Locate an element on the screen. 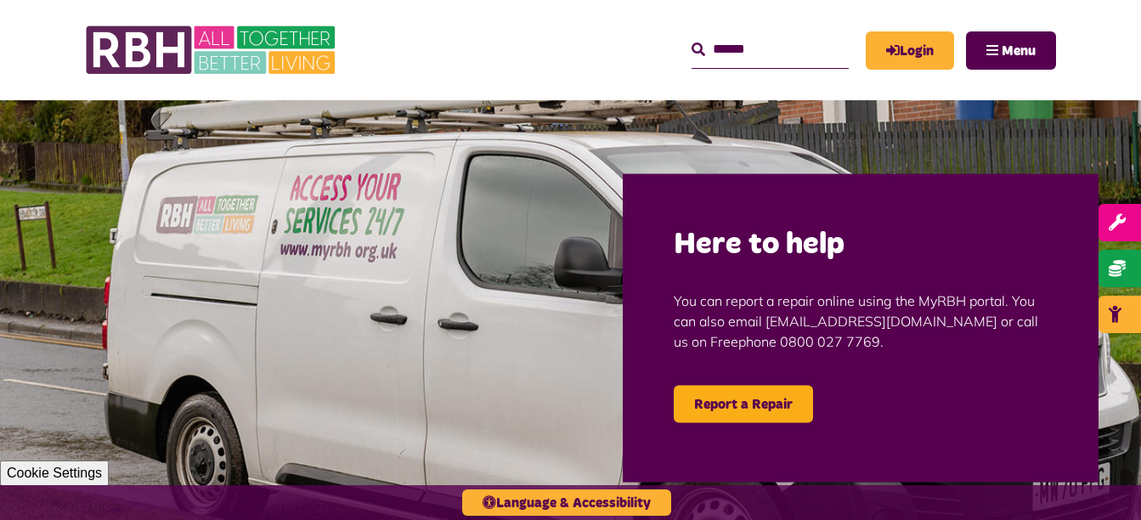 This screenshot has width=1141, height=520. span: Menu is located at coordinates (1019, 51).